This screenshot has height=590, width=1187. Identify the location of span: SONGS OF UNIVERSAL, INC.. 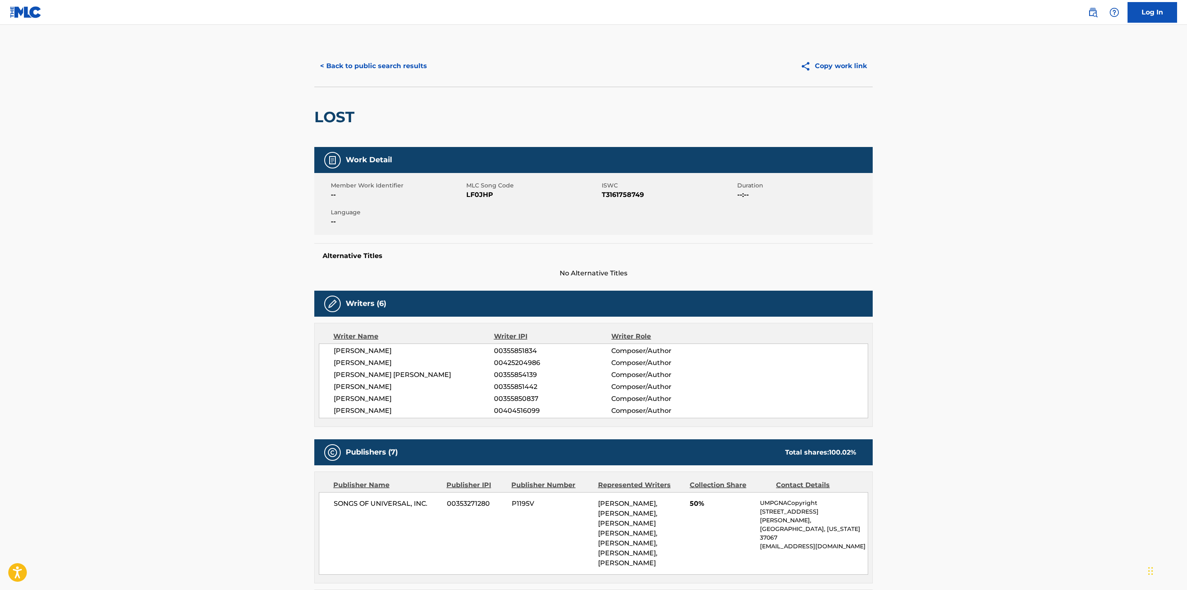
(387, 504).